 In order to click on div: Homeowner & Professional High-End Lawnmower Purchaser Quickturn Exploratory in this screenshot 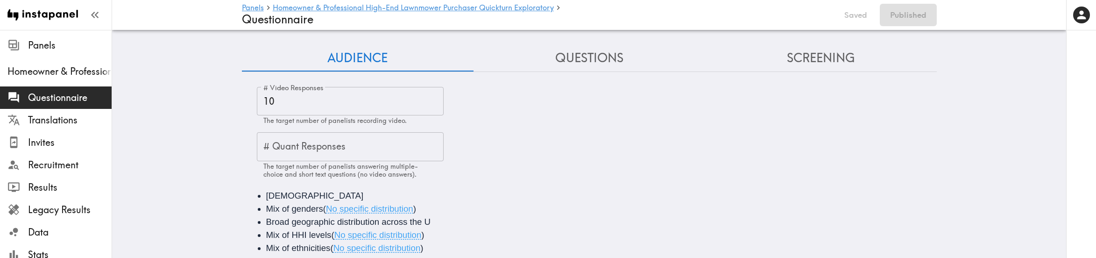, I will do `click(59, 71)`.